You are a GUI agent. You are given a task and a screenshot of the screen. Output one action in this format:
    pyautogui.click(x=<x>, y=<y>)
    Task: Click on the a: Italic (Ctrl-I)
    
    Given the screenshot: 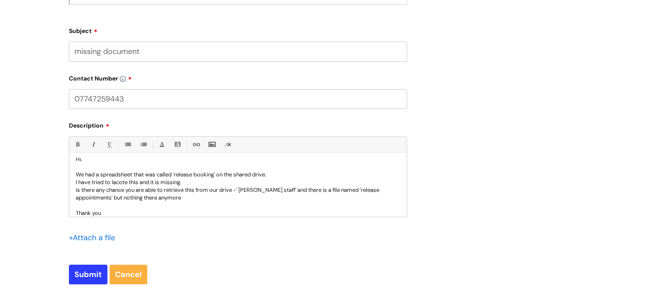 What is the action you would take?
    pyautogui.click(x=93, y=144)
    